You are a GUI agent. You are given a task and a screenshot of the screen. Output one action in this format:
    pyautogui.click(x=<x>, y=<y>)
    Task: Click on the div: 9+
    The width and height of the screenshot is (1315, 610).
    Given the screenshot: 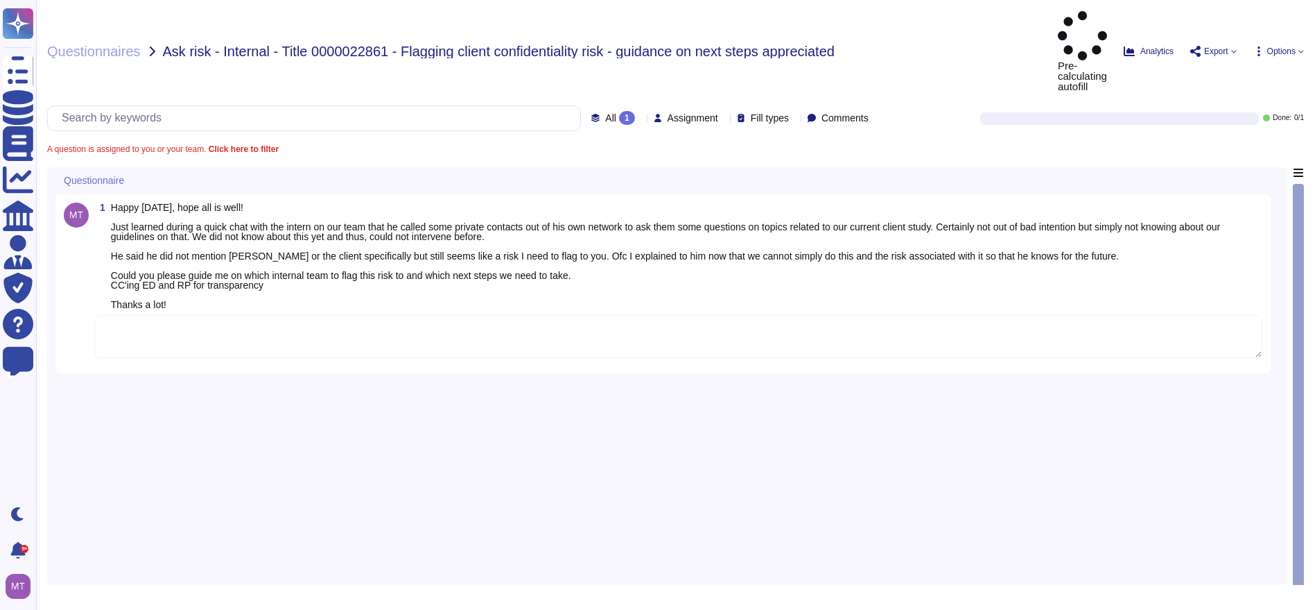 What is the action you would take?
    pyautogui.click(x=24, y=548)
    